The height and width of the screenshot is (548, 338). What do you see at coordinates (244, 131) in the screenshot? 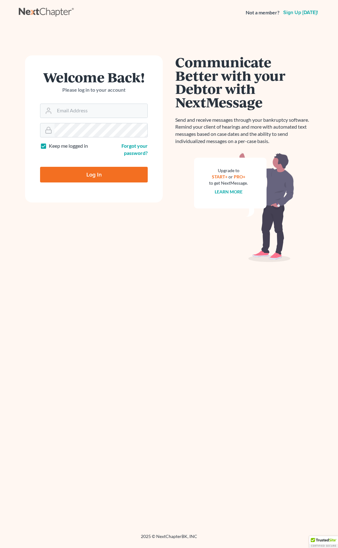
I see `p: Send and receive messages through your bankruptcy software. Remind your client of hearings and mo...` at bounding box center [244, 131].